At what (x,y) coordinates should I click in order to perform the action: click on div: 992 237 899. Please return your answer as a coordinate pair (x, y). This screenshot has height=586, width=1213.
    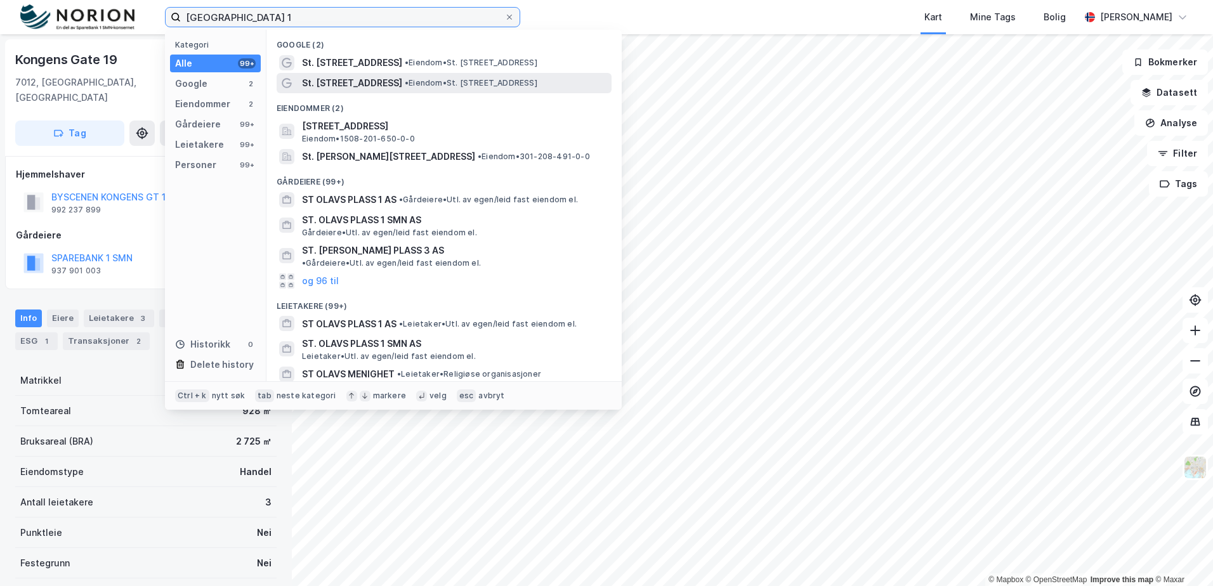
    Looking at the image, I should click on (76, 210).